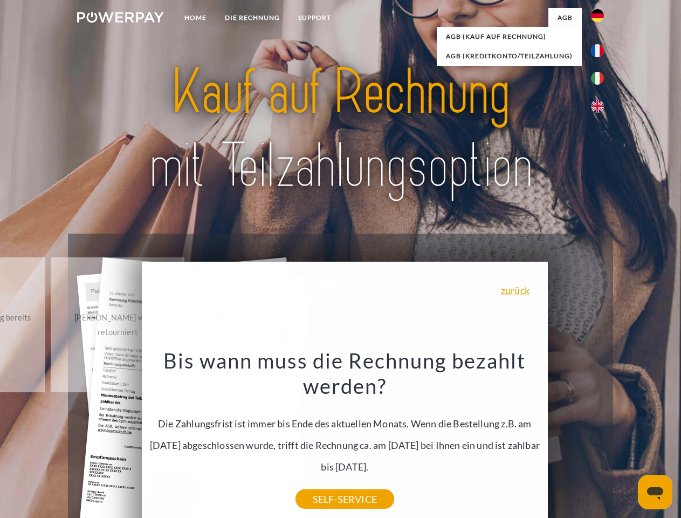  What do you see at coordinates (565, 18) in the screenshot?
I see `a: agb` at bounding box center [565, 18].